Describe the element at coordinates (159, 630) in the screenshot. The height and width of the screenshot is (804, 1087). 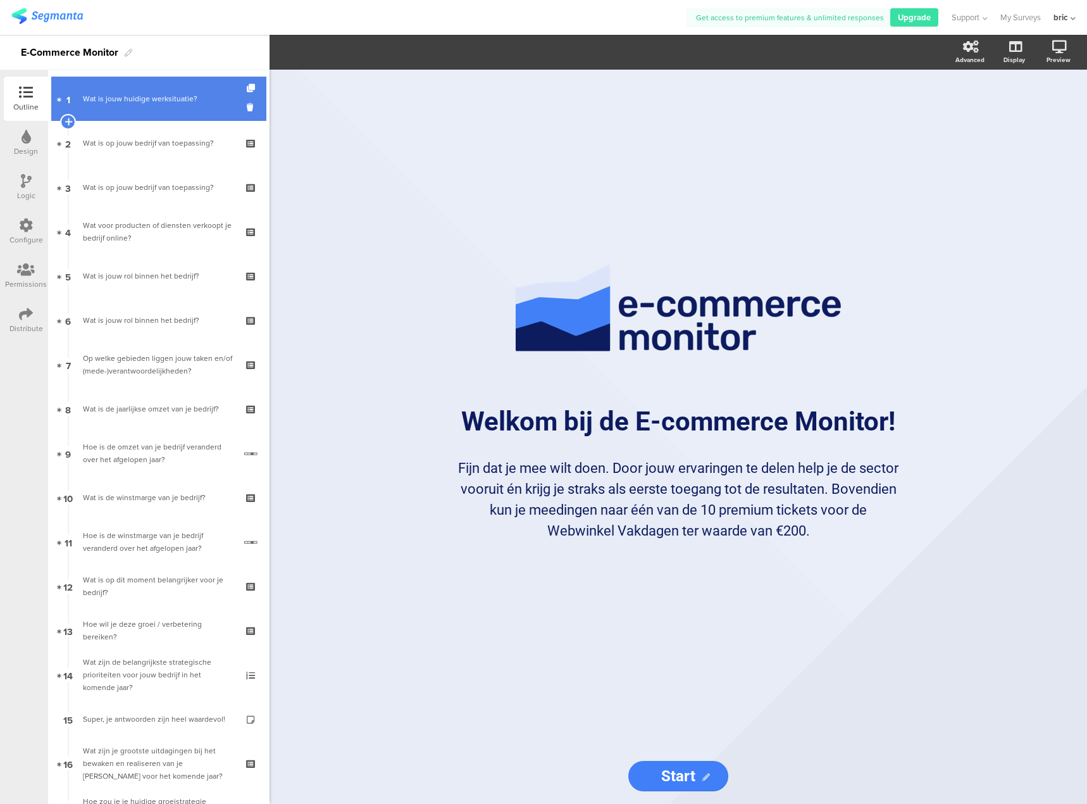
I see `a: 13 Hoe wil je deze groei / verbetering bereiken?` at that location.